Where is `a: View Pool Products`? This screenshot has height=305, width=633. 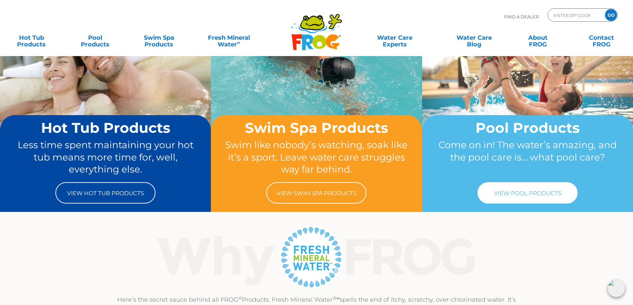 a: View Pool Products is located at coordinates (528, 193).